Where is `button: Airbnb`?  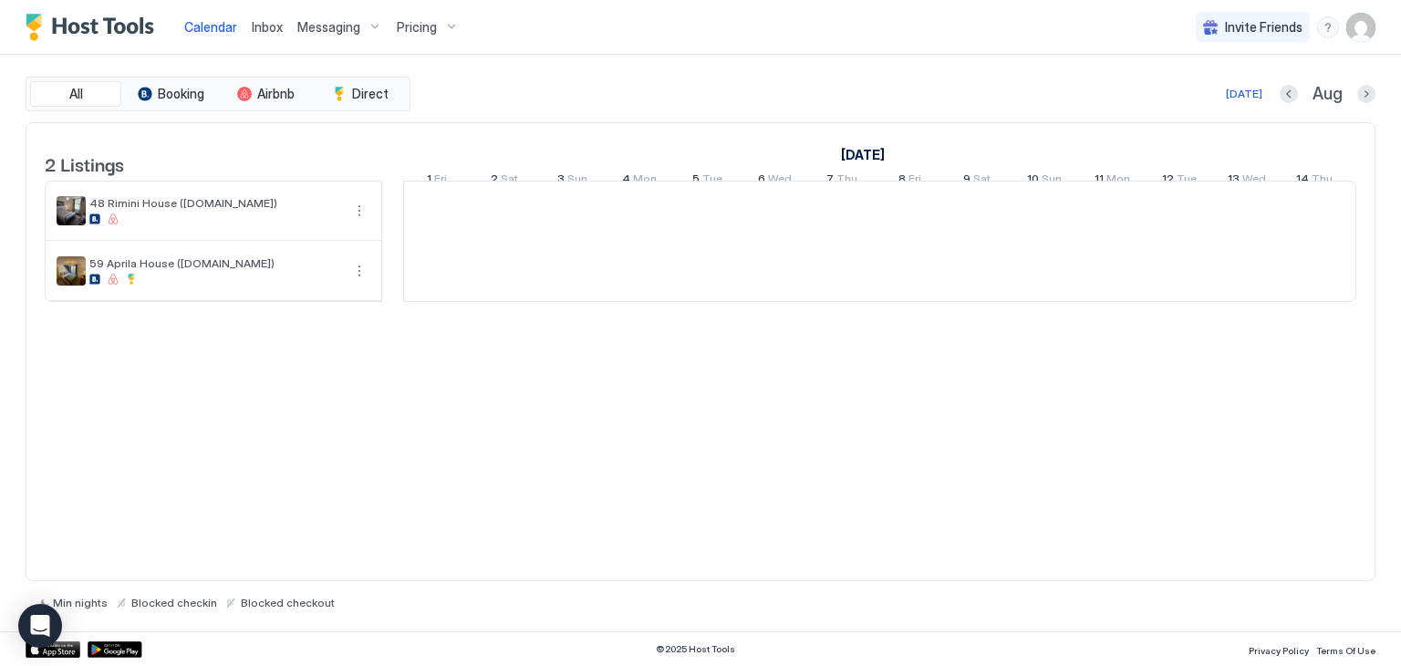
button: Airbnb is located at coordinates (265, 94).